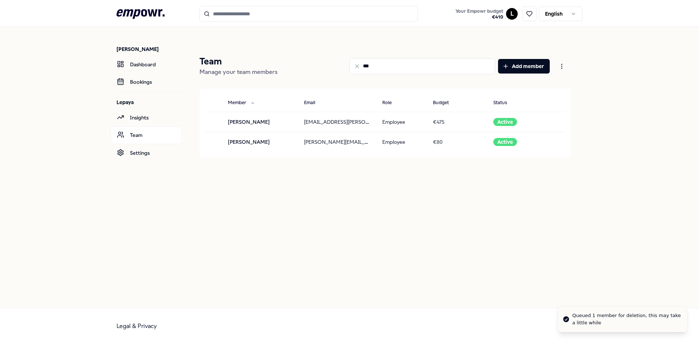  What do you see at coordinates (479, 17) in the screenshot?
I see `span: € 410` at bounding box center [479, 17].